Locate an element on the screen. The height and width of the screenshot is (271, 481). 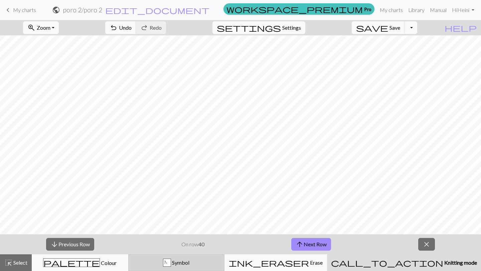
span: undo is located at coordinates (114, 28).